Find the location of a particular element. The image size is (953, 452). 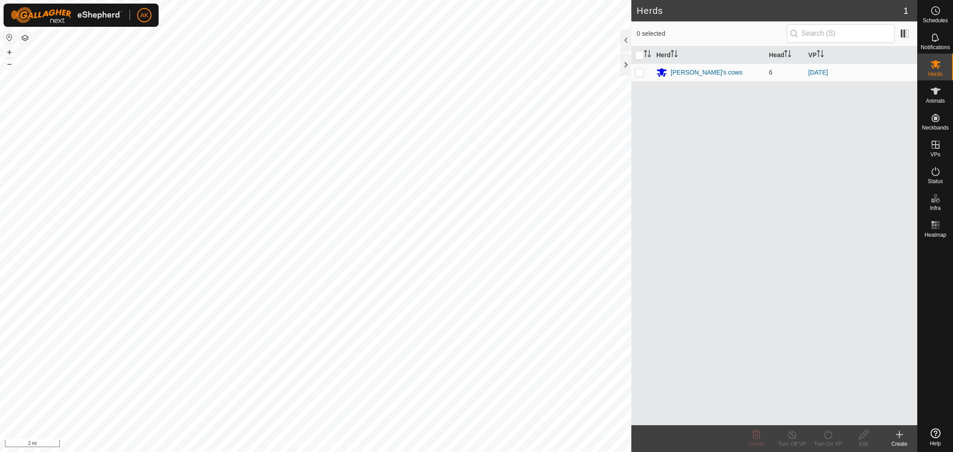

span: Animals is located at coordinates (935, 101).